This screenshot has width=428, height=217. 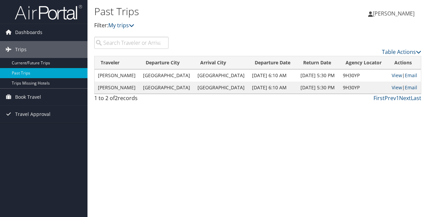 What do you see at coordinates (29, 32) in the screenshot?
I see `span: Dashboards` at bounding box center [29, 32].